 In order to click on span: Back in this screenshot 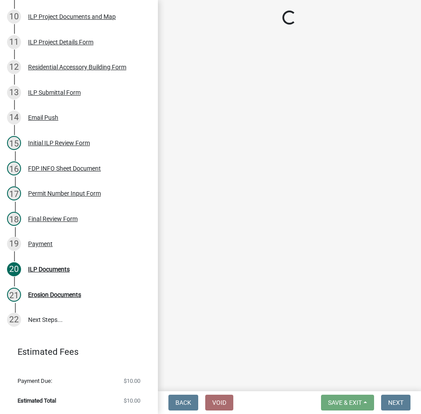, I will do `click(183, 403)`.